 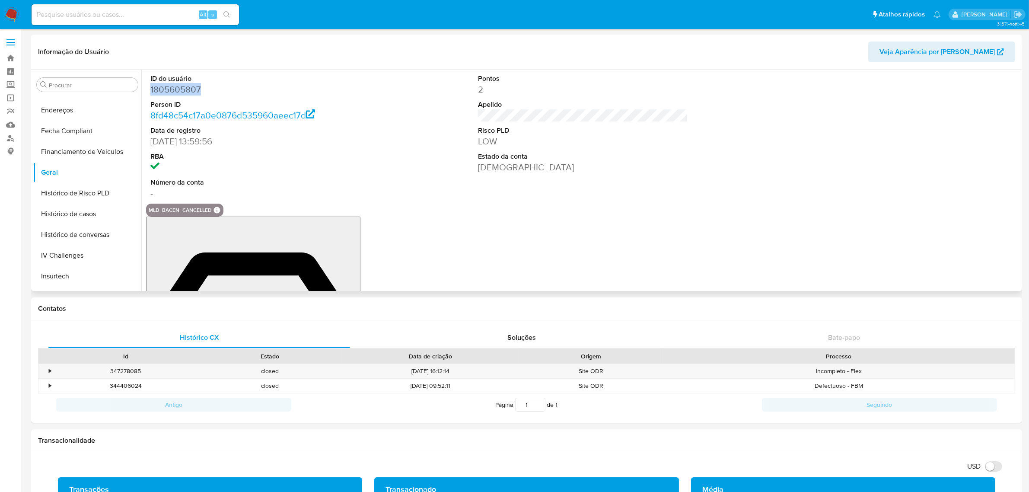 I want to click on span: Histórico CX, so click(x=199, y=337).